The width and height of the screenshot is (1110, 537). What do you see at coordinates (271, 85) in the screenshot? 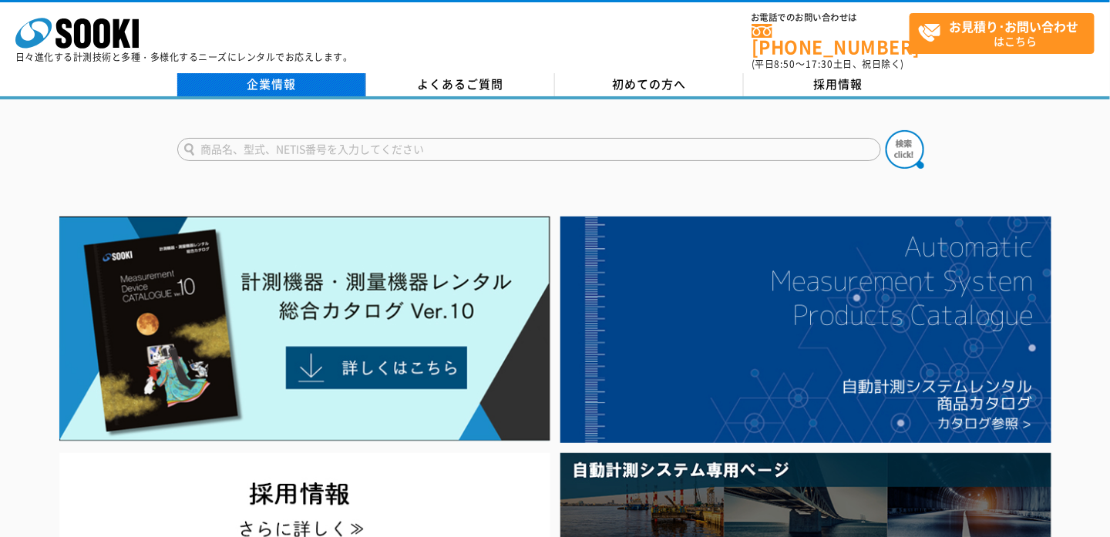
I see `a: 企業情報` at bounding box center [271, 85].